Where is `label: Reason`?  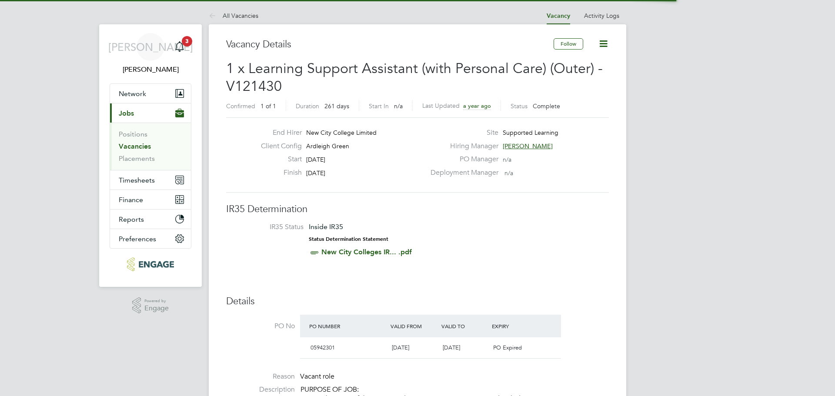 label: Reason is located at coordinates (261, 377).